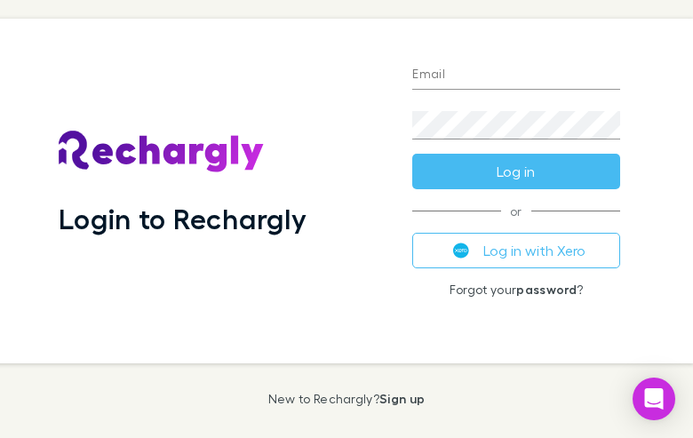  I want to click on a: Sign up, so click(402, 398).